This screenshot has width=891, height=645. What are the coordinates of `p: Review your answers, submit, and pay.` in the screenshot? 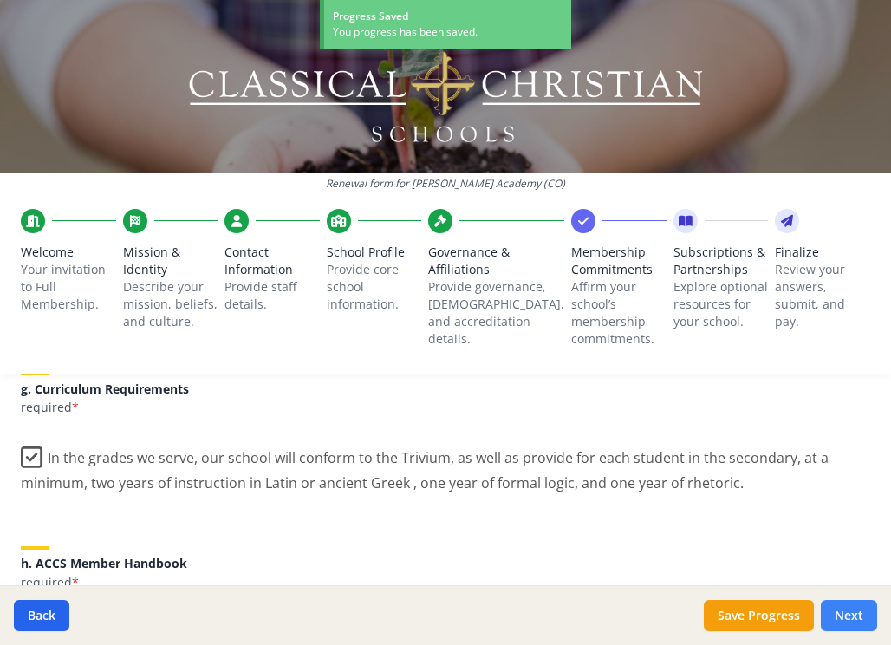 It's located at (823, 296).